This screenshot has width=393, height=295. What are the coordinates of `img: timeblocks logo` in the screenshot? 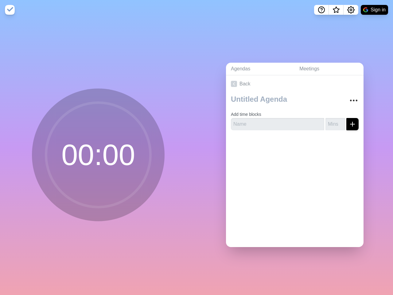 It's located at (10, 10).